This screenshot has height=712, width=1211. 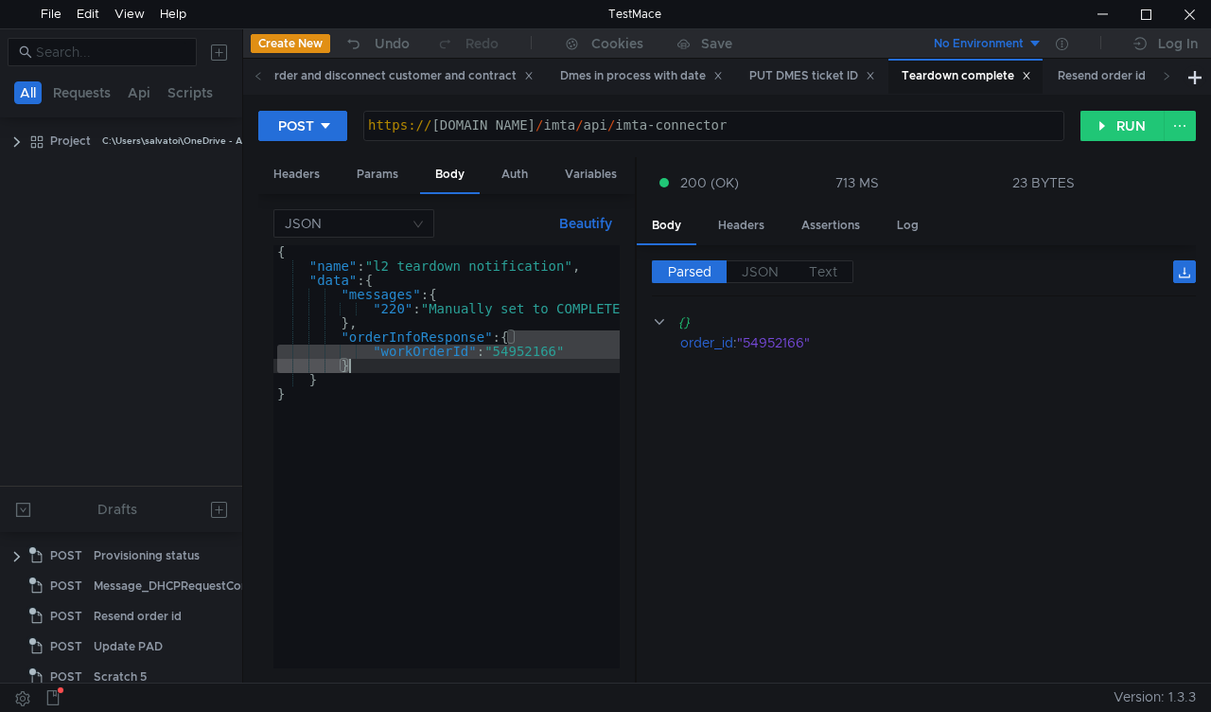 I want to click on div: Variables, so click(x=590, y=174).